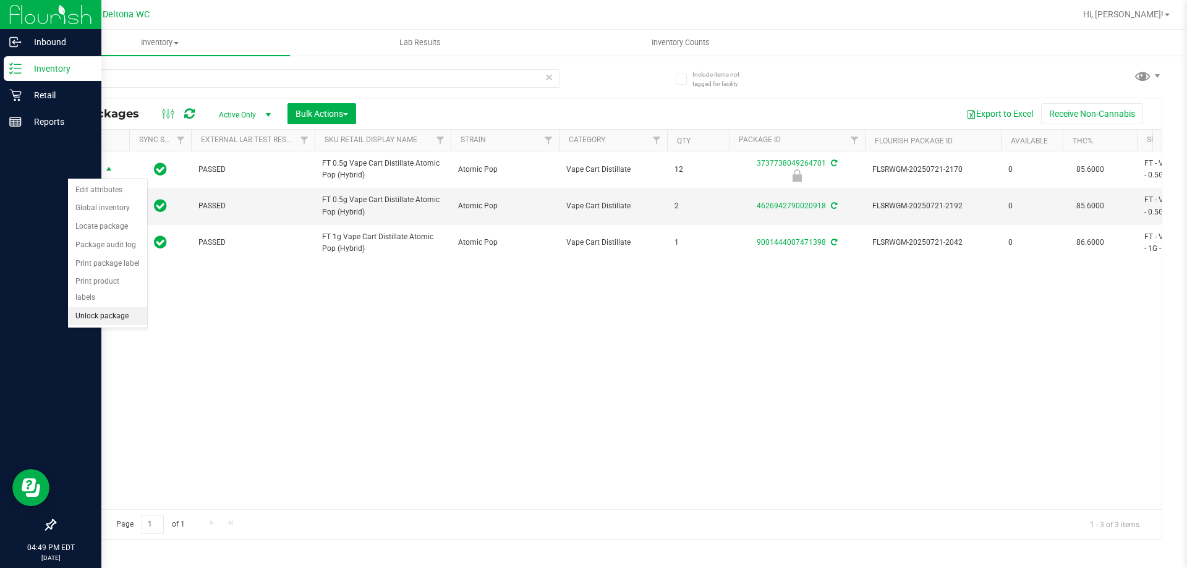 The width and height of the screenshot is (1187, 568). Describe the element at coordinates (680, 43) in the screenshot. I see `span: Inventory Counts` at that location.